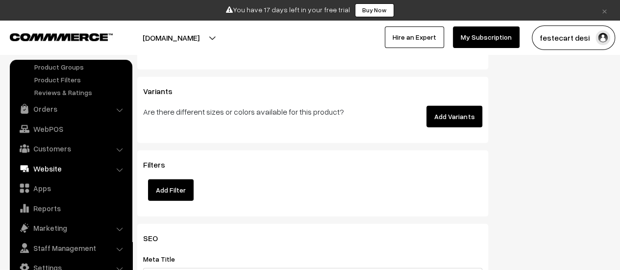  I want to click on a: Buy Now, so click(374, 10).